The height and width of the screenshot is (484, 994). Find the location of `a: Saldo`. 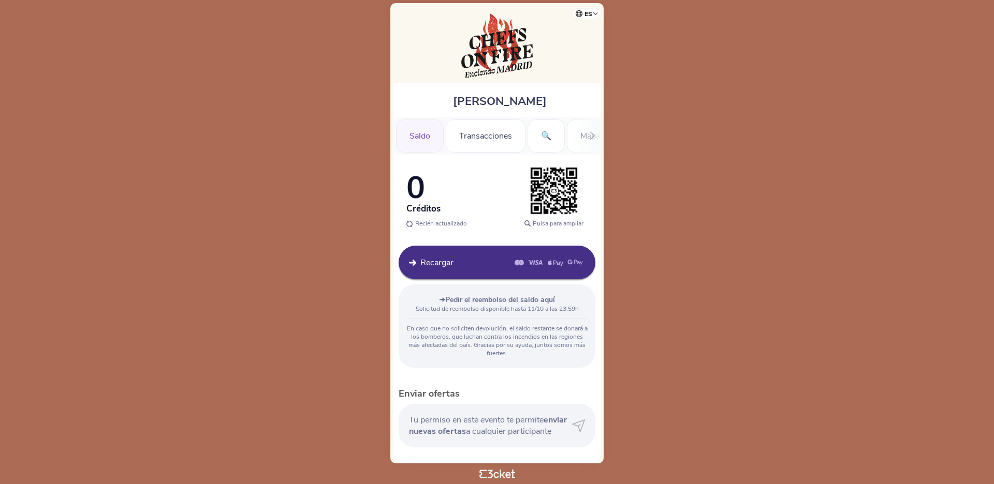

a: Saldo is located at coordinates (420, 135).